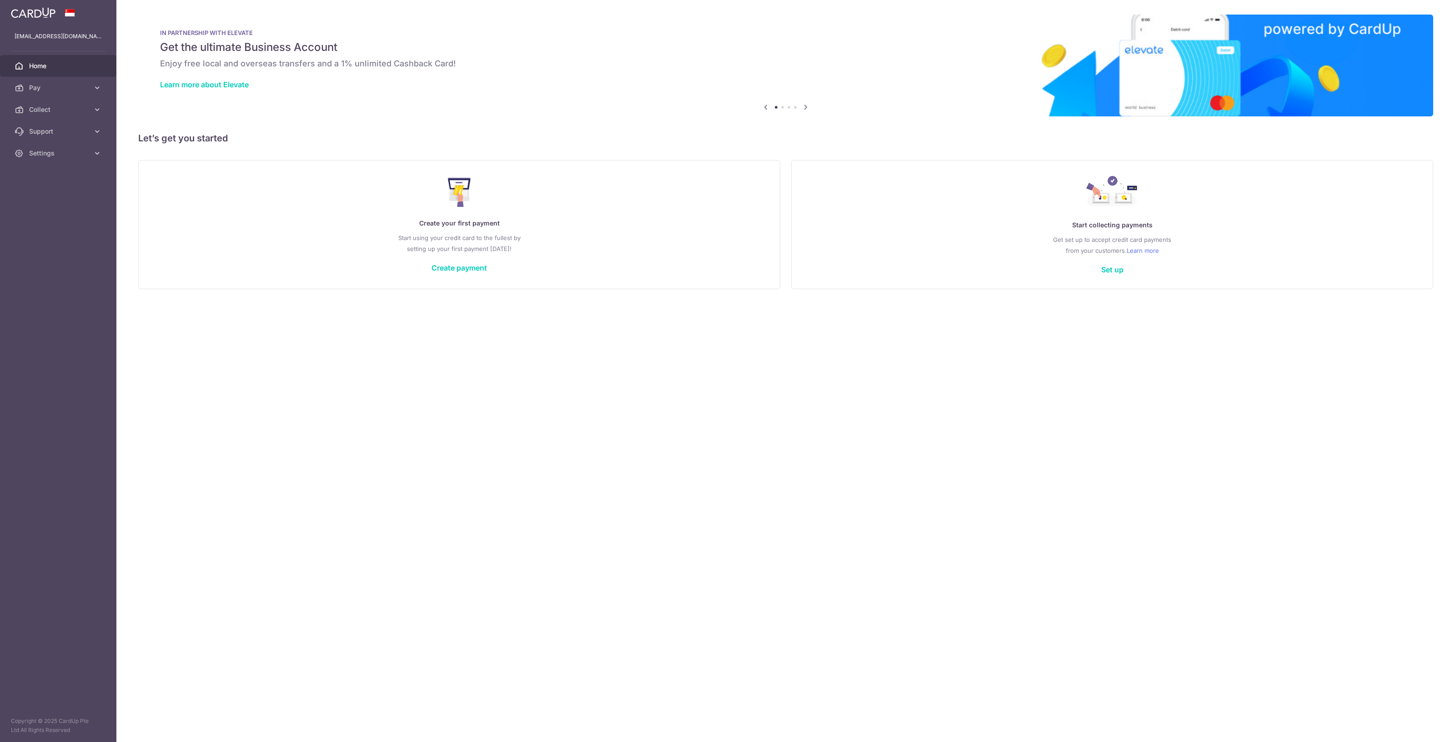 The width and height of the screenshot is (1455, 742). What do you see at coordinates (33, 13) in the screenshot?
I see `img: CardUp` at bounding box center [33, 13].